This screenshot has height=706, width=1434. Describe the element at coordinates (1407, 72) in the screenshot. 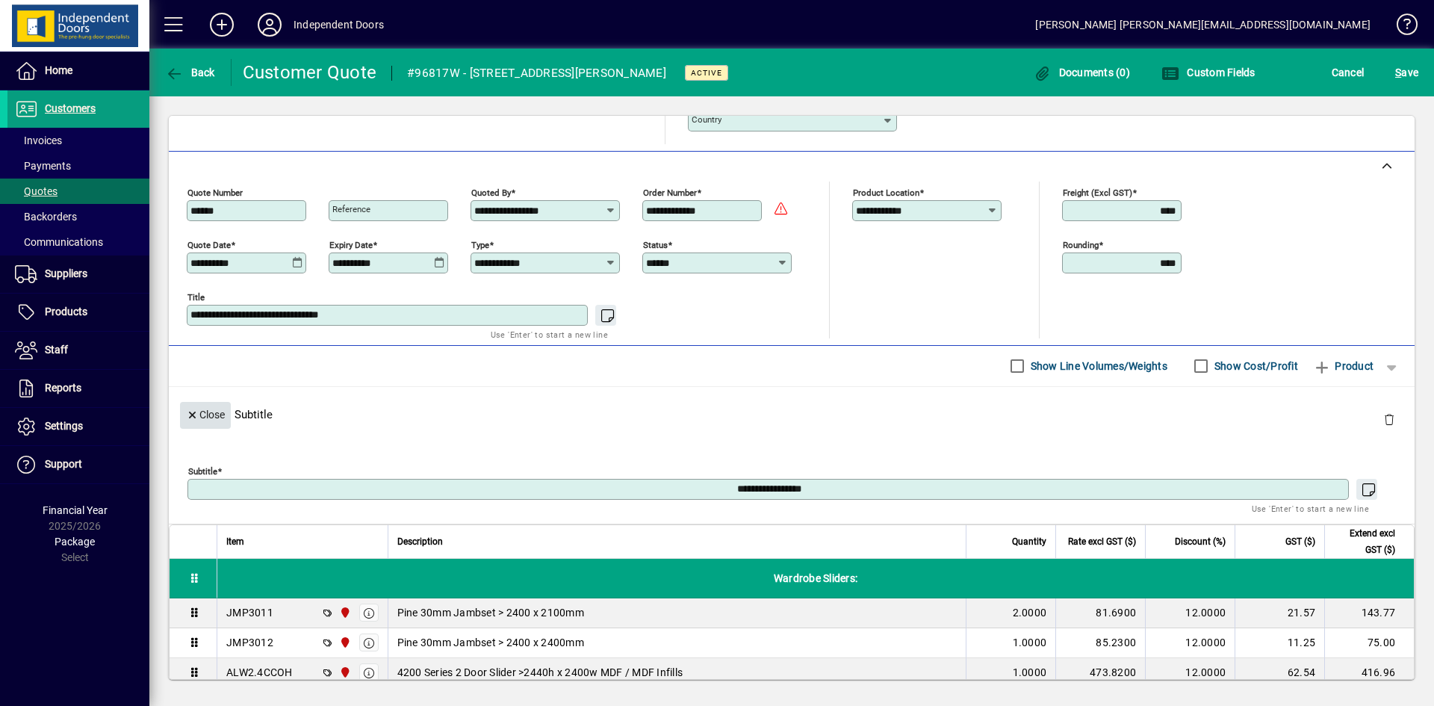

I see `button: Save` at that location.